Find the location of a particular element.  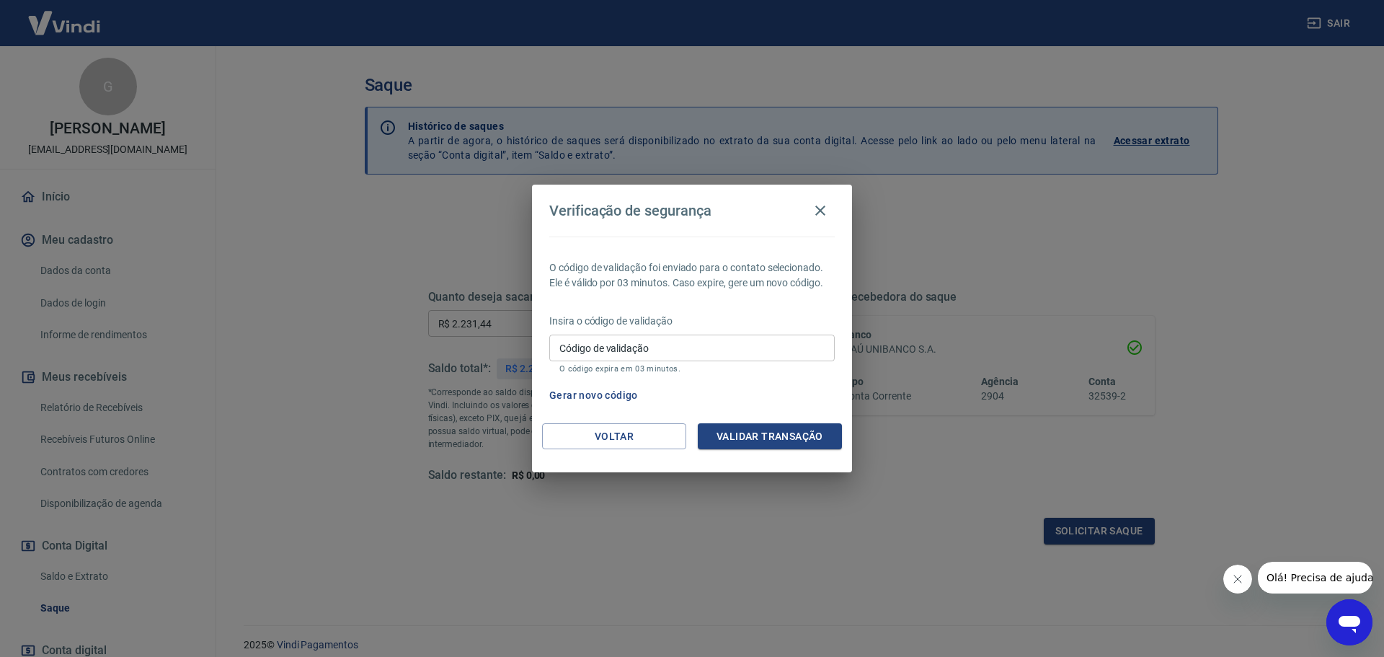

p: Insira o código de validação is located at coordinates (692, 321).